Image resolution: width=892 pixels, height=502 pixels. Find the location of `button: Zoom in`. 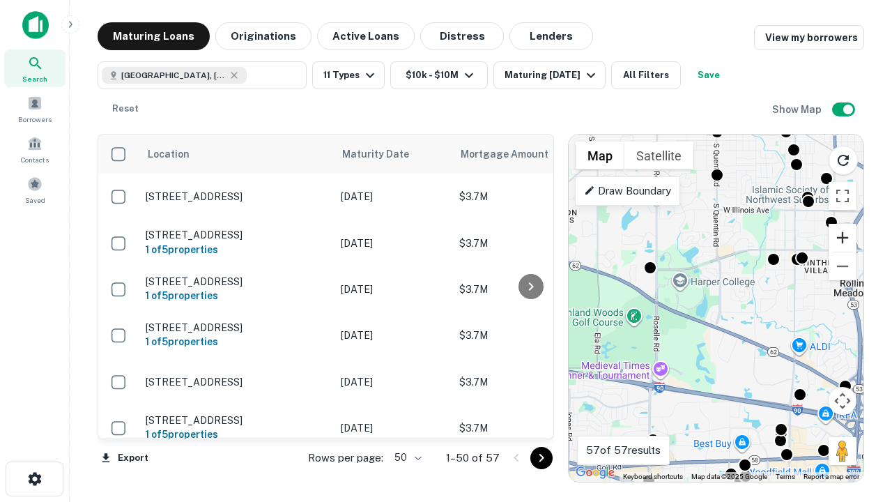

button: Zoom in is located at coordinates (843, 238).